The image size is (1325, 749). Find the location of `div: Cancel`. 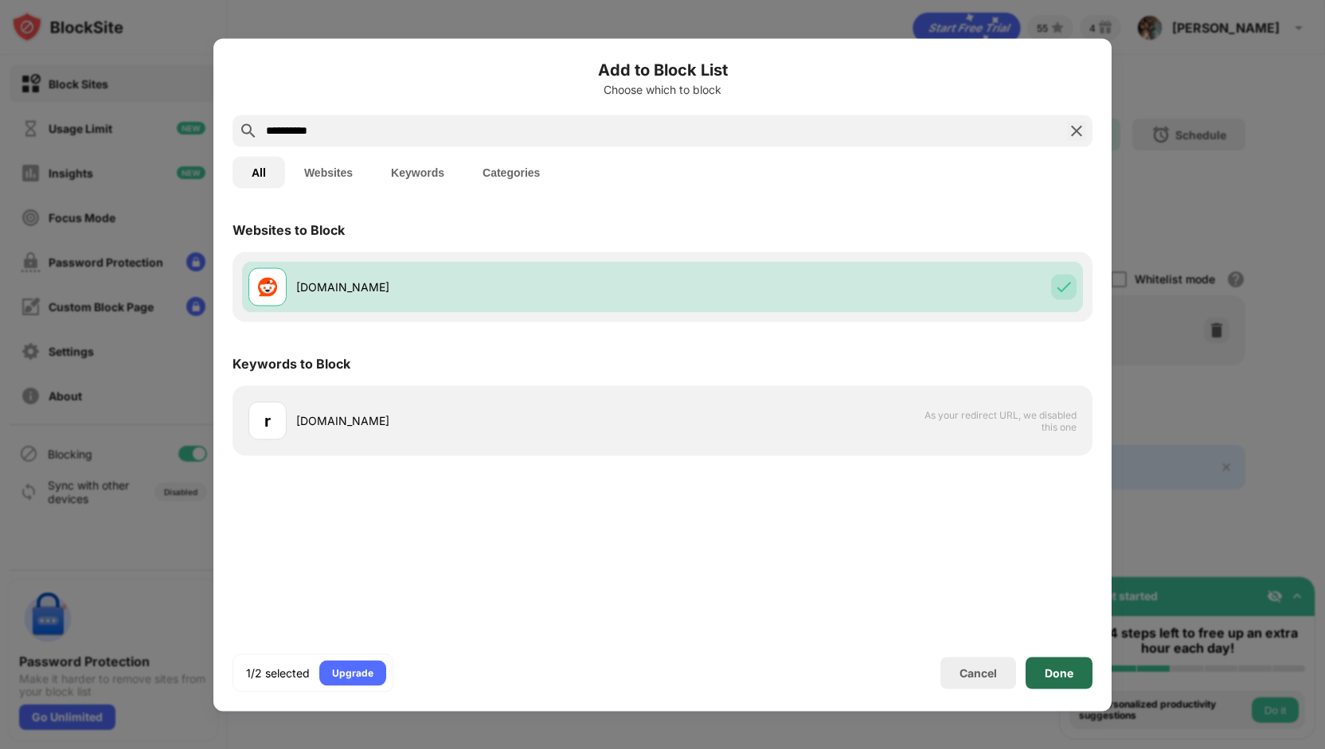

div: Cancel is located at coordinates (978, 673).